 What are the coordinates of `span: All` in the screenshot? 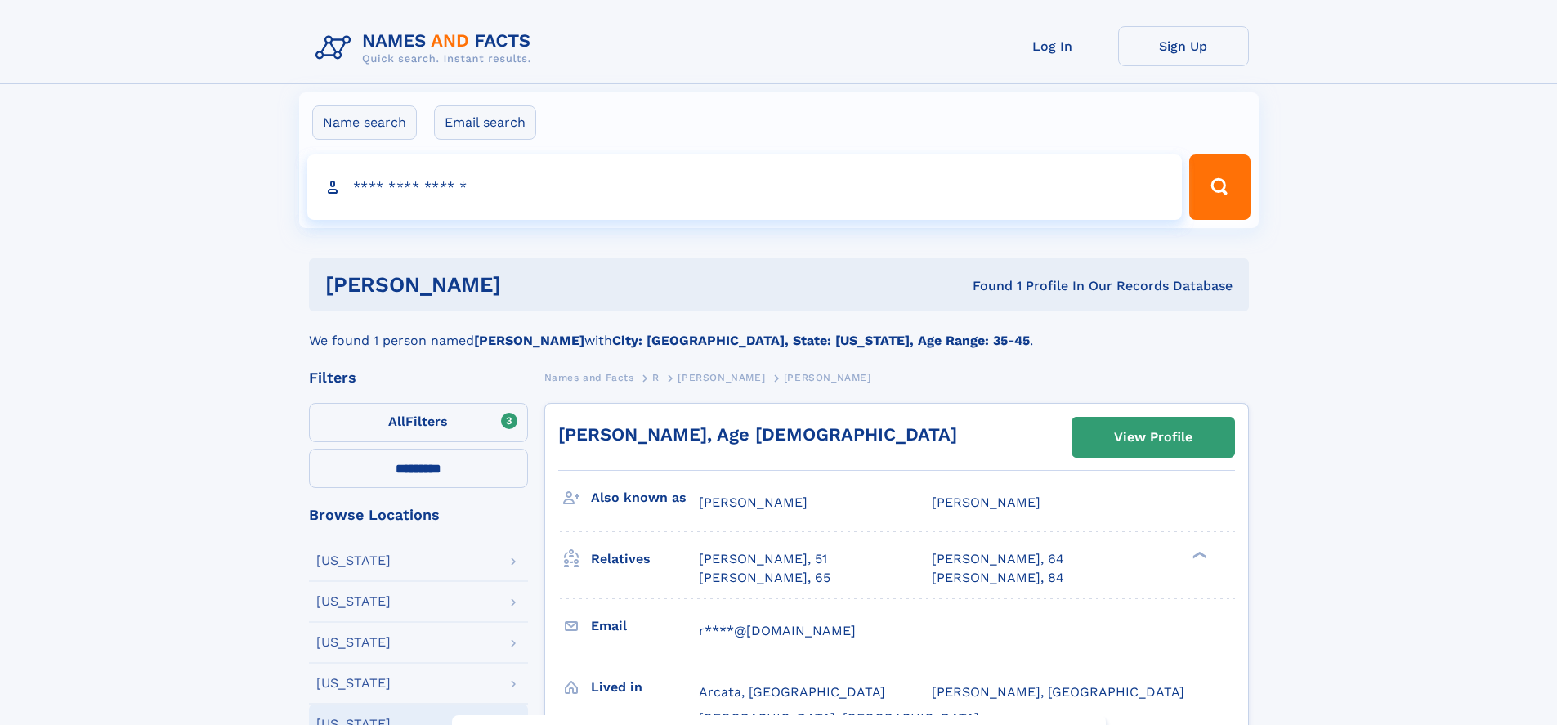 It's located at (396, 421).